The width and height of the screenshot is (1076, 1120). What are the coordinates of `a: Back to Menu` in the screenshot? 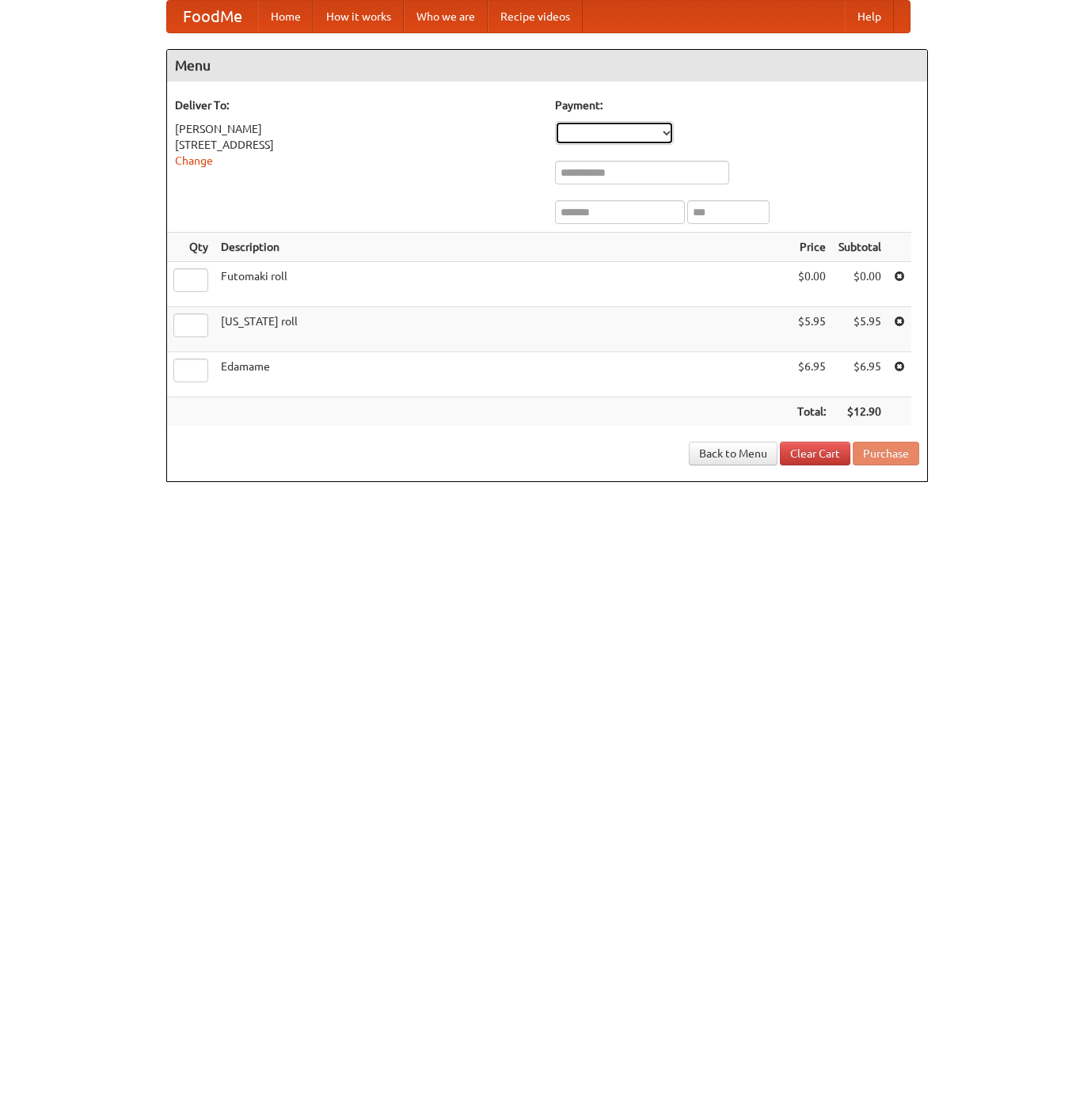 It's located at (733, 454).